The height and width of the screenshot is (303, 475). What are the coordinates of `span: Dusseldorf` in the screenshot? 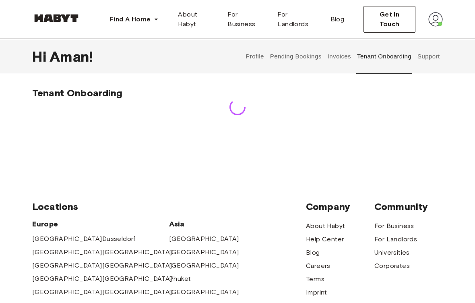 It's located at (119, 239).